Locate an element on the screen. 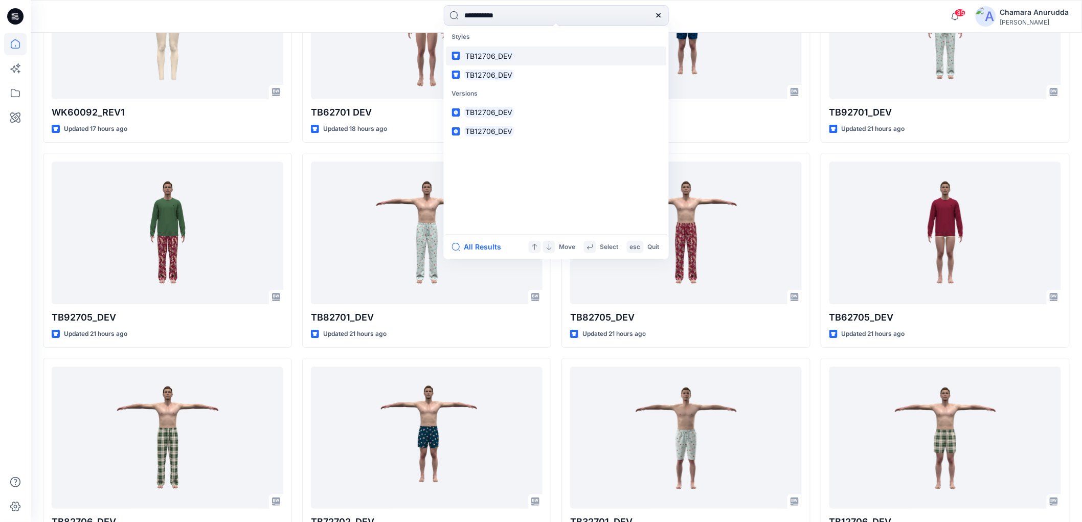 The height and width of the screenshot is (522, 1082). a: TB32701_DEV is located at coordinates (686, 438).